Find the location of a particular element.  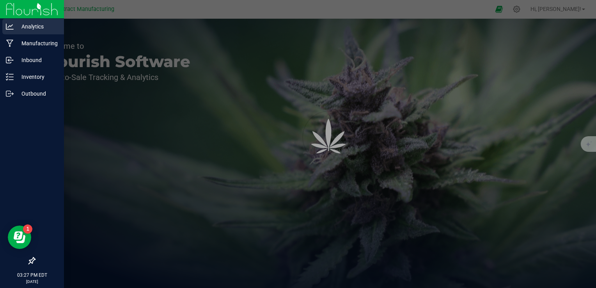

span: 1 is located at coordinates (5, 4).